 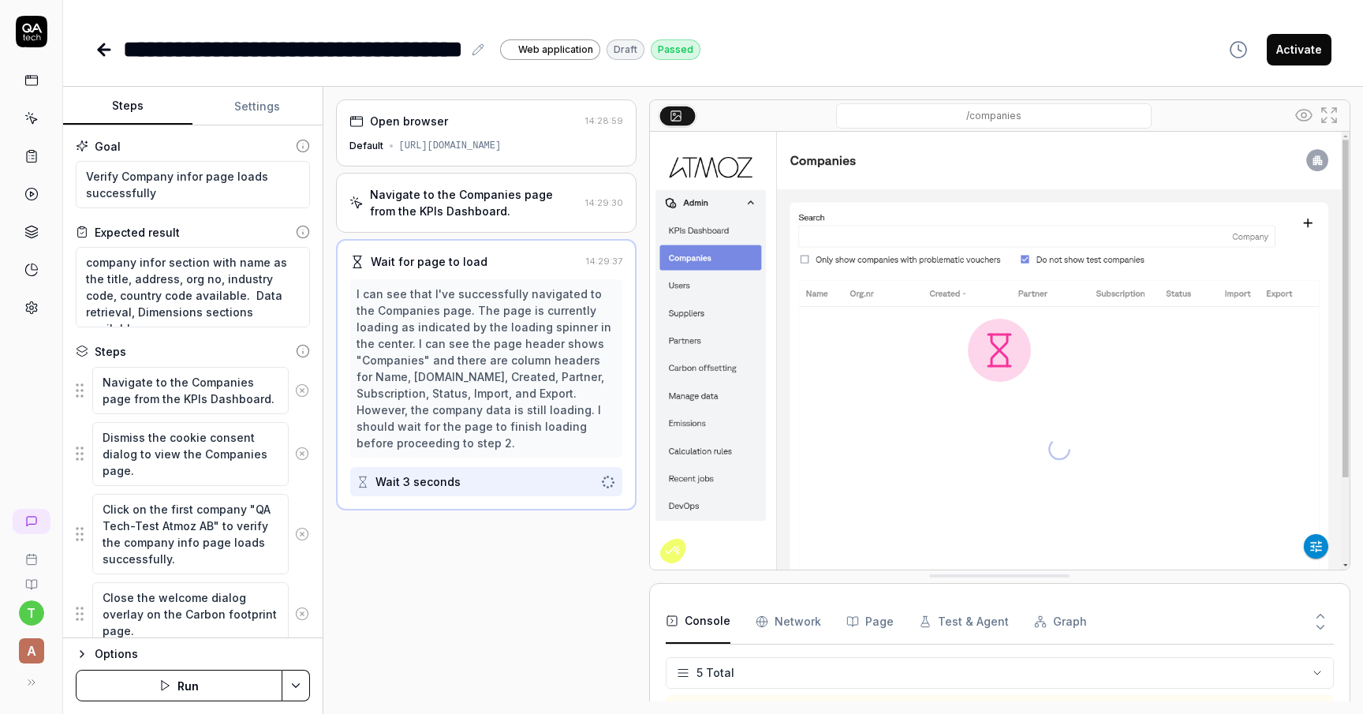 What do you see at coordinates (32, 613) in the screenshot?
I see `span: t` at bounding box center [32, 613].